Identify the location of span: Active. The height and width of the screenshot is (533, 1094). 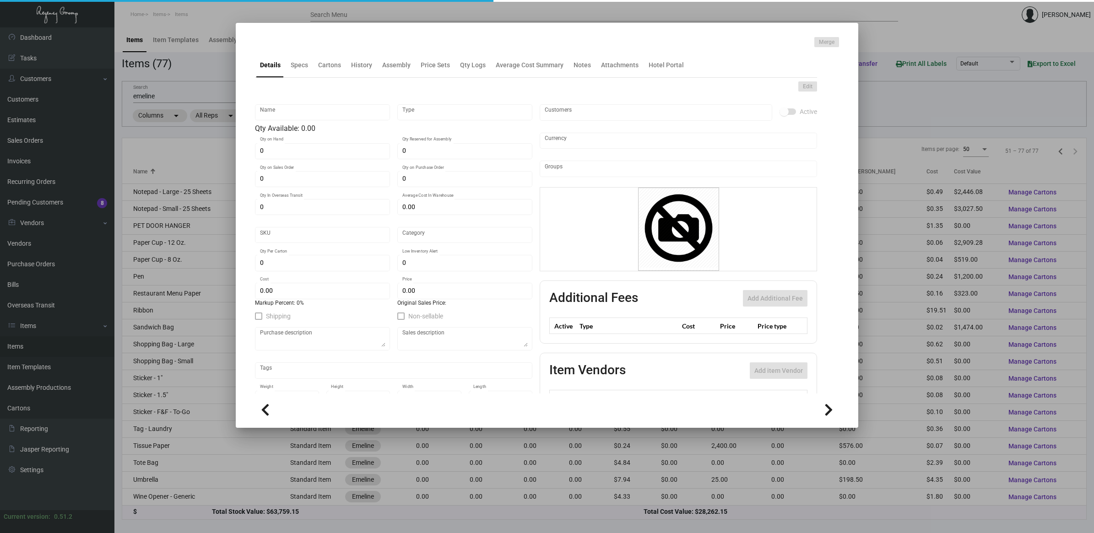
(808, 112).